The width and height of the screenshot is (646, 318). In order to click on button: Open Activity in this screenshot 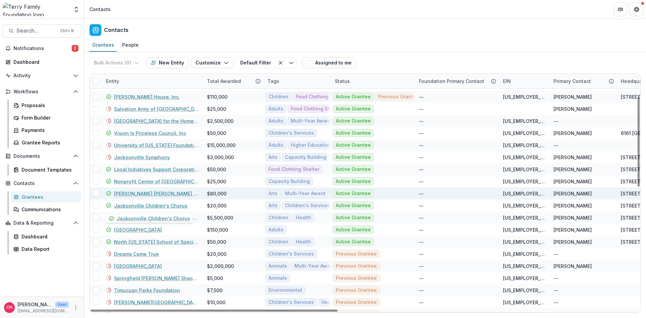, I will do `click(42, 76)`.